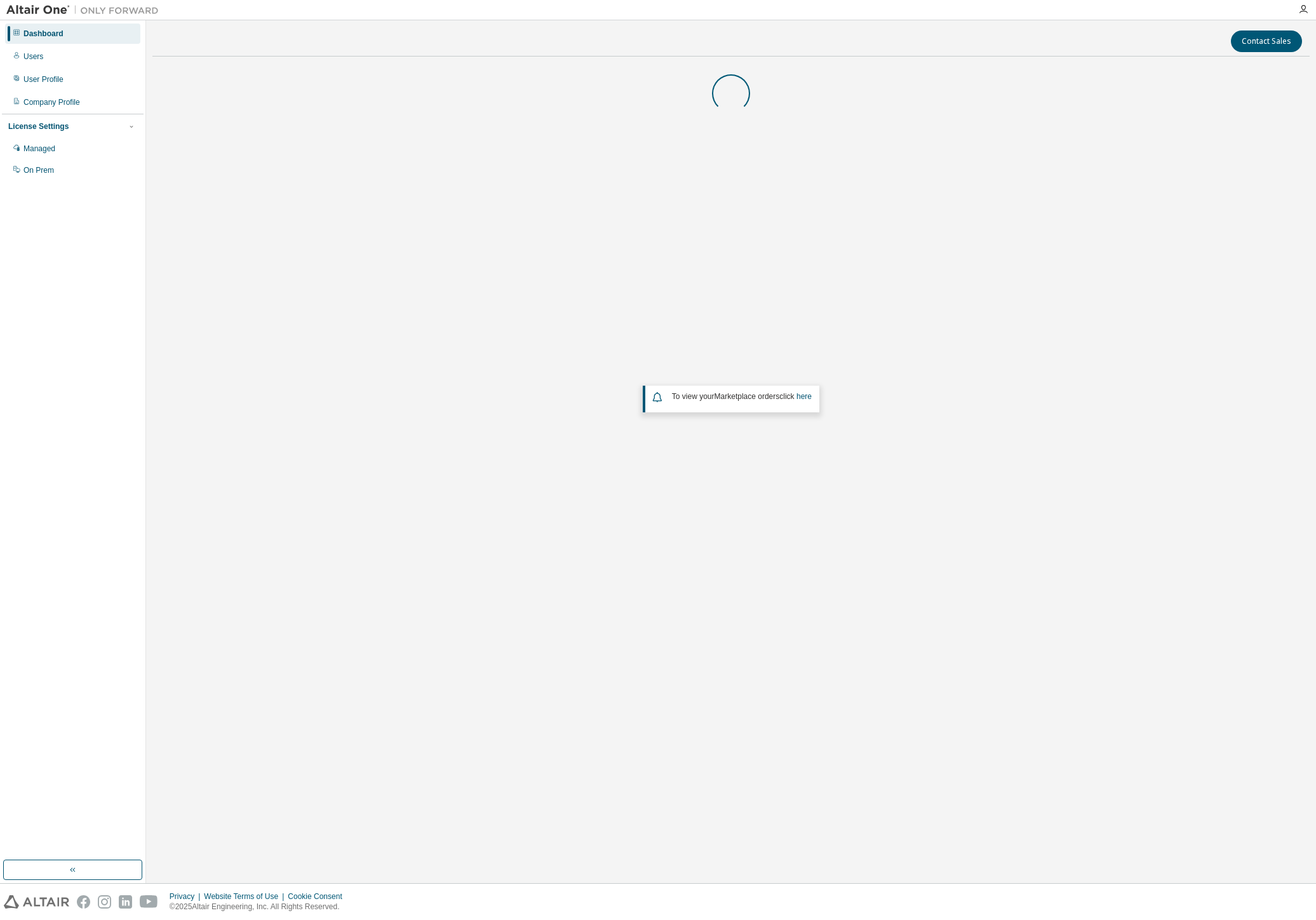 This screenshot has height=920, width=1316. Describe the element at coordinates (33, 57) in the screenshot. I see `div: Users` at that location.